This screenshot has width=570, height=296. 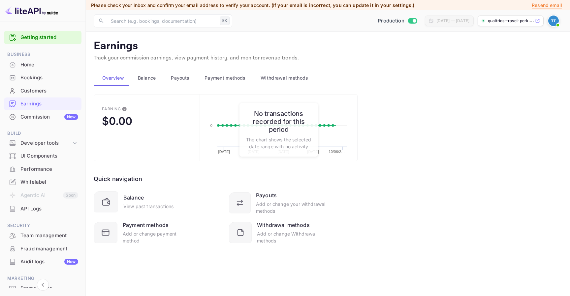 I want to click on div: Payouts, so click(x=266, y=195).